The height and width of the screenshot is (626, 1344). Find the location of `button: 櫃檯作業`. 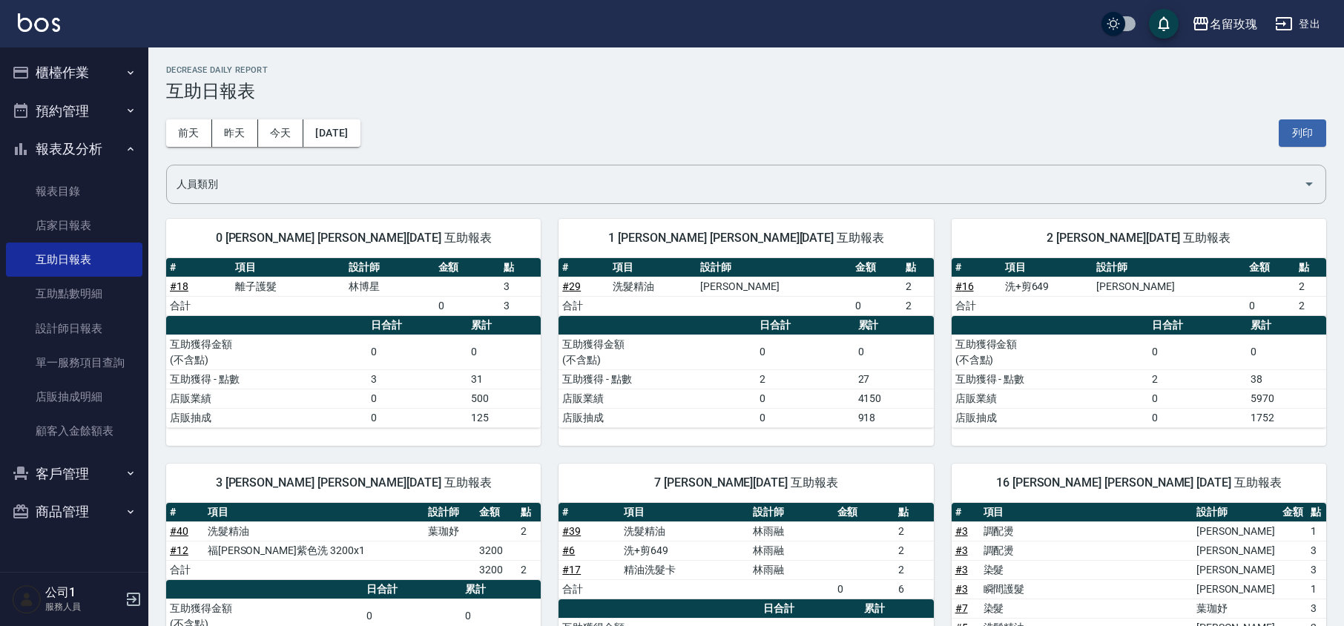

button: 櫃檯作業 is located at coordinates (74, 73).